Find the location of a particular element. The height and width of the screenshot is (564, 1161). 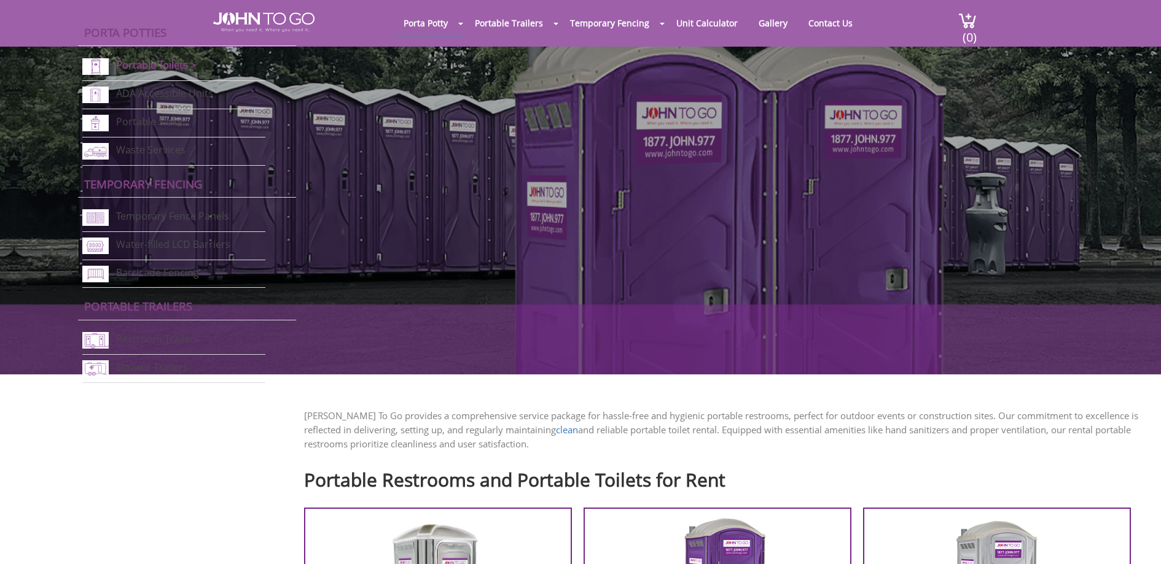

a: Water-filled LCD Barriers is located at coordinates (173, 244).